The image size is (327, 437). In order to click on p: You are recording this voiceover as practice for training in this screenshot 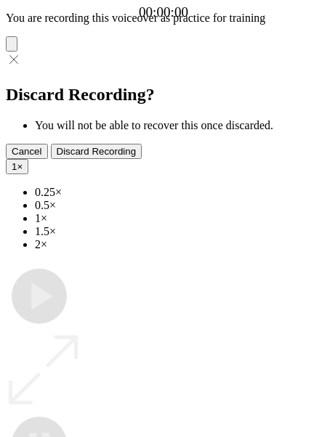, I will do `click(164, 18)`.